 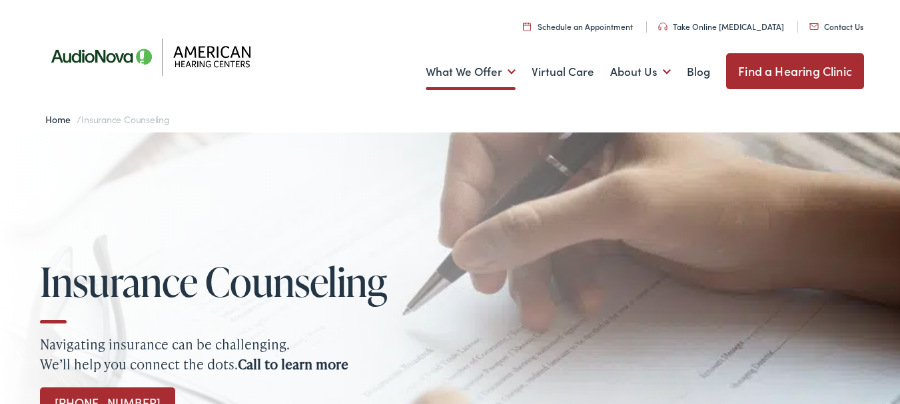 I want to click on a: Schedule an Appointment, so click(x=577, y=26).